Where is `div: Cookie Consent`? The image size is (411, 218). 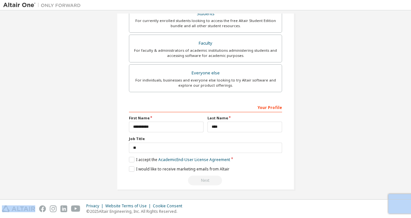
div: Cookie Consent is located at coordinates (169, 206).